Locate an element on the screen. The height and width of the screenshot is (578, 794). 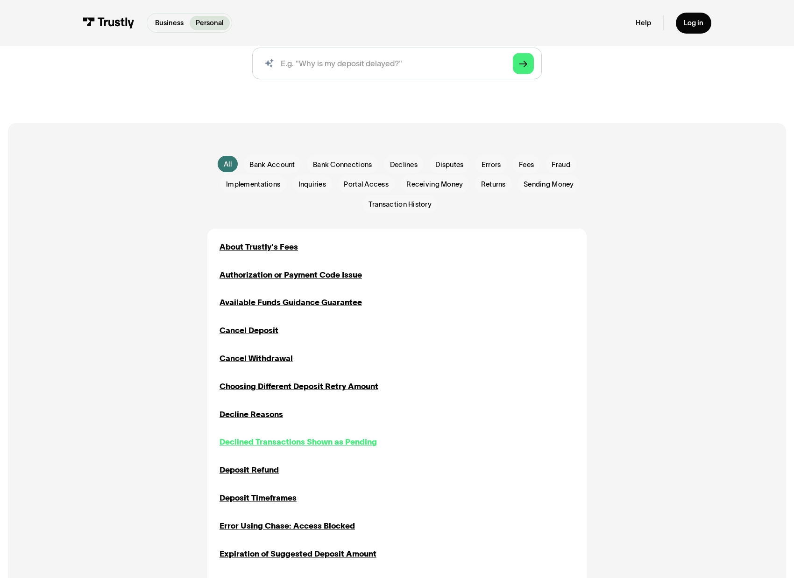
div: Expiration of Suggested Deposit Amount is located at coordinates (298, 554).